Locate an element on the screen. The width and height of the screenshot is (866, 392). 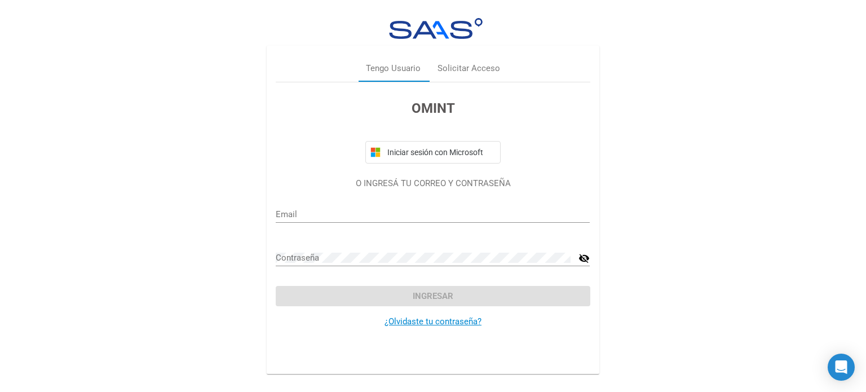
button: Ingresar is located at coordinates (432, 296).